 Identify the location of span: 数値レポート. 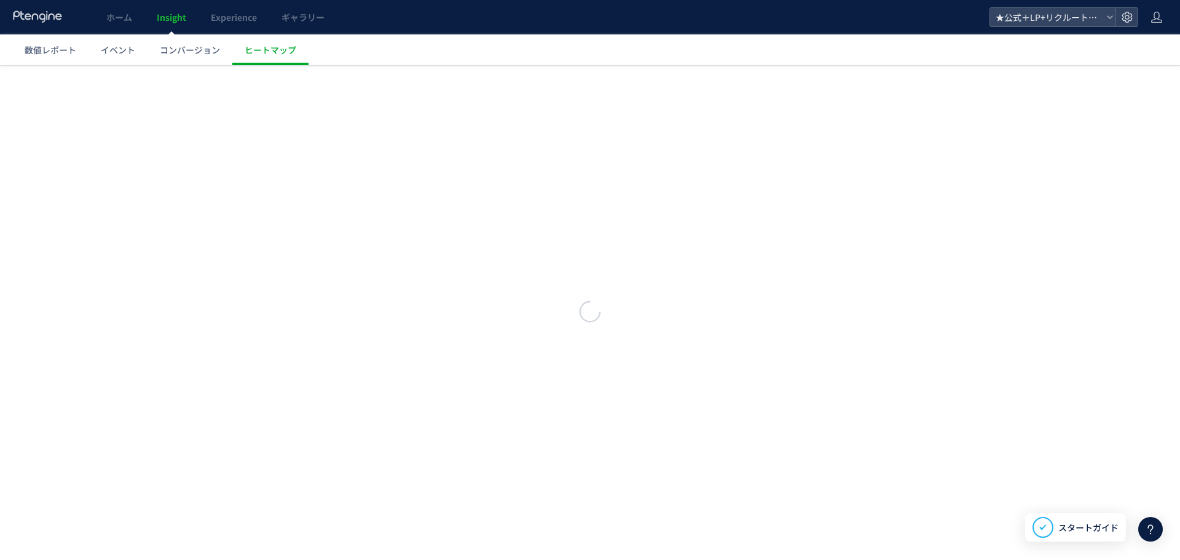
(50, 50).